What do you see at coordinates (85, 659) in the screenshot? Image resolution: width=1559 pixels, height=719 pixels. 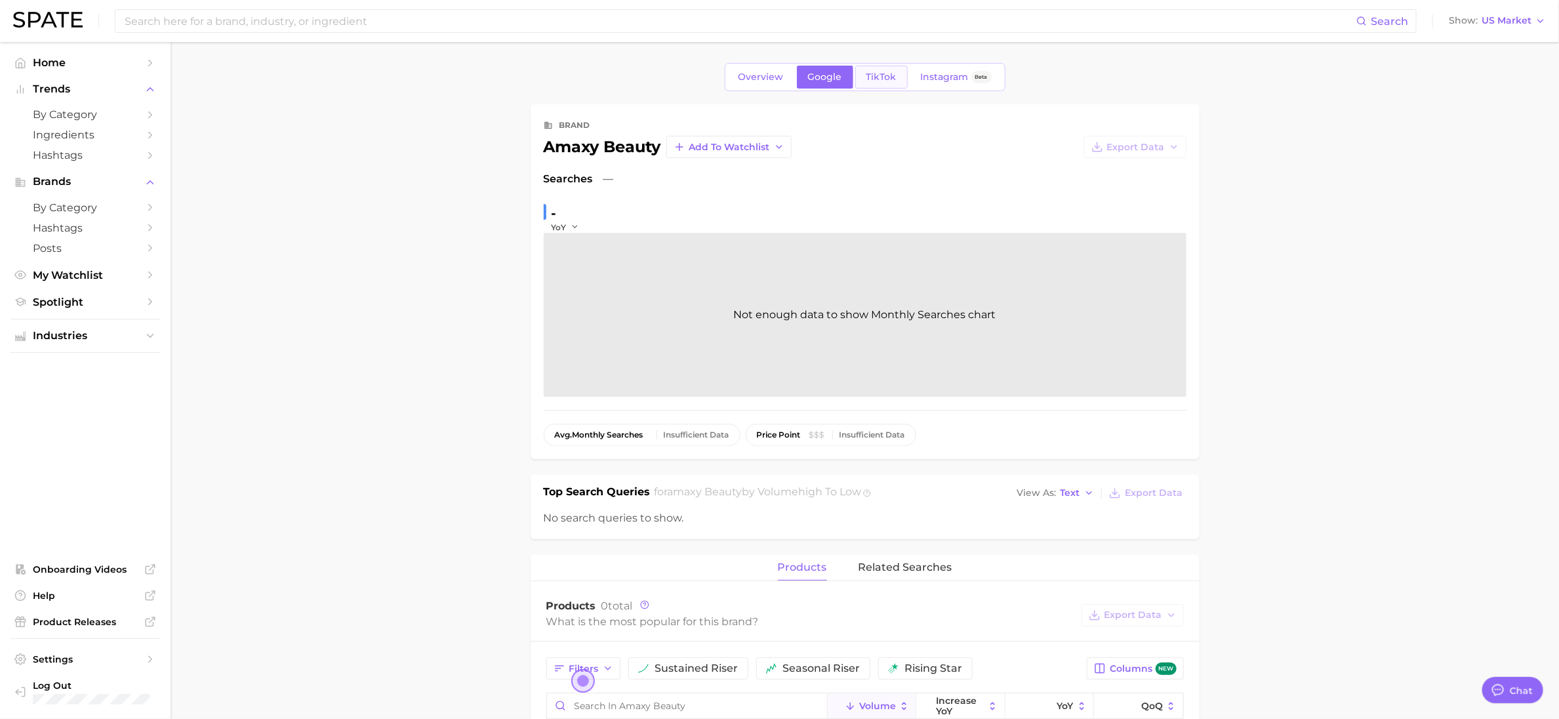 I see `span: Settings` at bounding box center [85, 659].